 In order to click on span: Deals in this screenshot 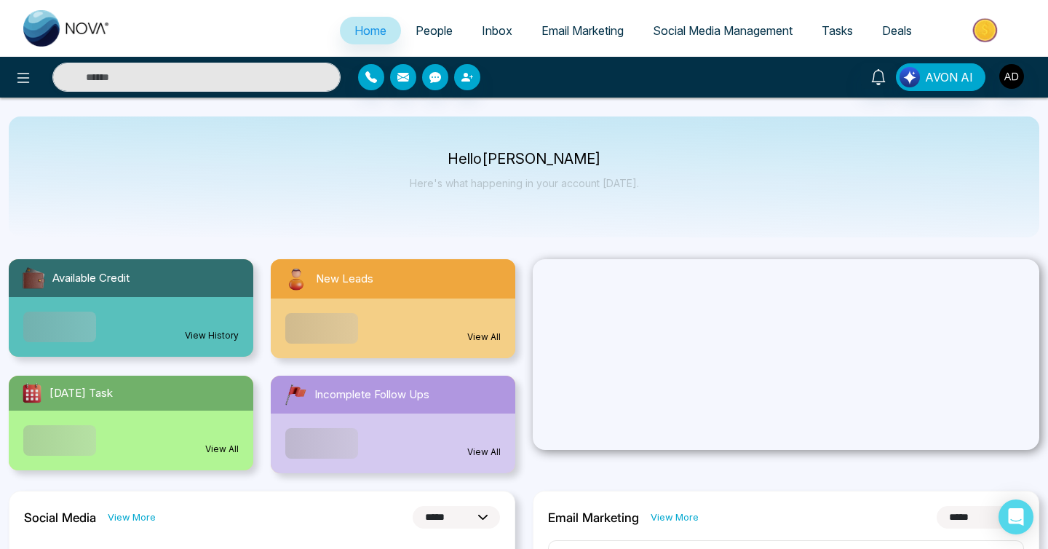, I will do `click(897, 31)`.